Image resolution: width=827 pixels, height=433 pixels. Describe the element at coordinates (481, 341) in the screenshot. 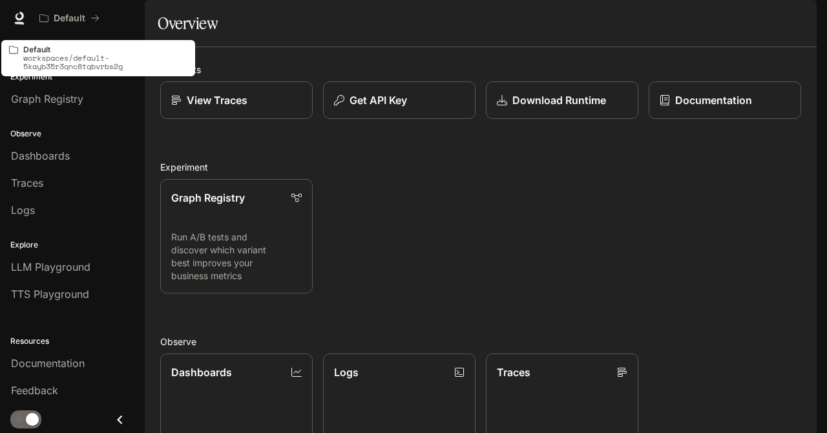

I see `h2: Observe` at that location.